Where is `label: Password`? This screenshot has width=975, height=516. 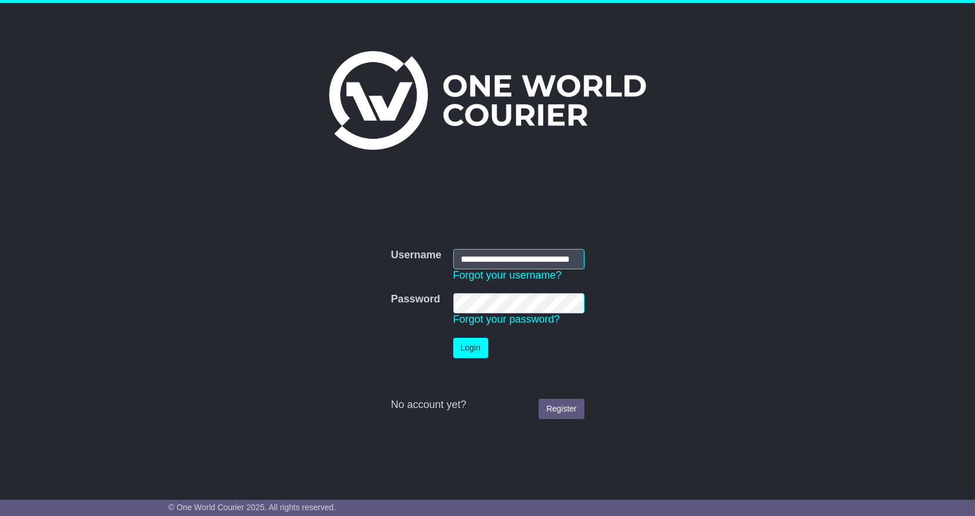
label: Password is located at coordinates (415, 300).